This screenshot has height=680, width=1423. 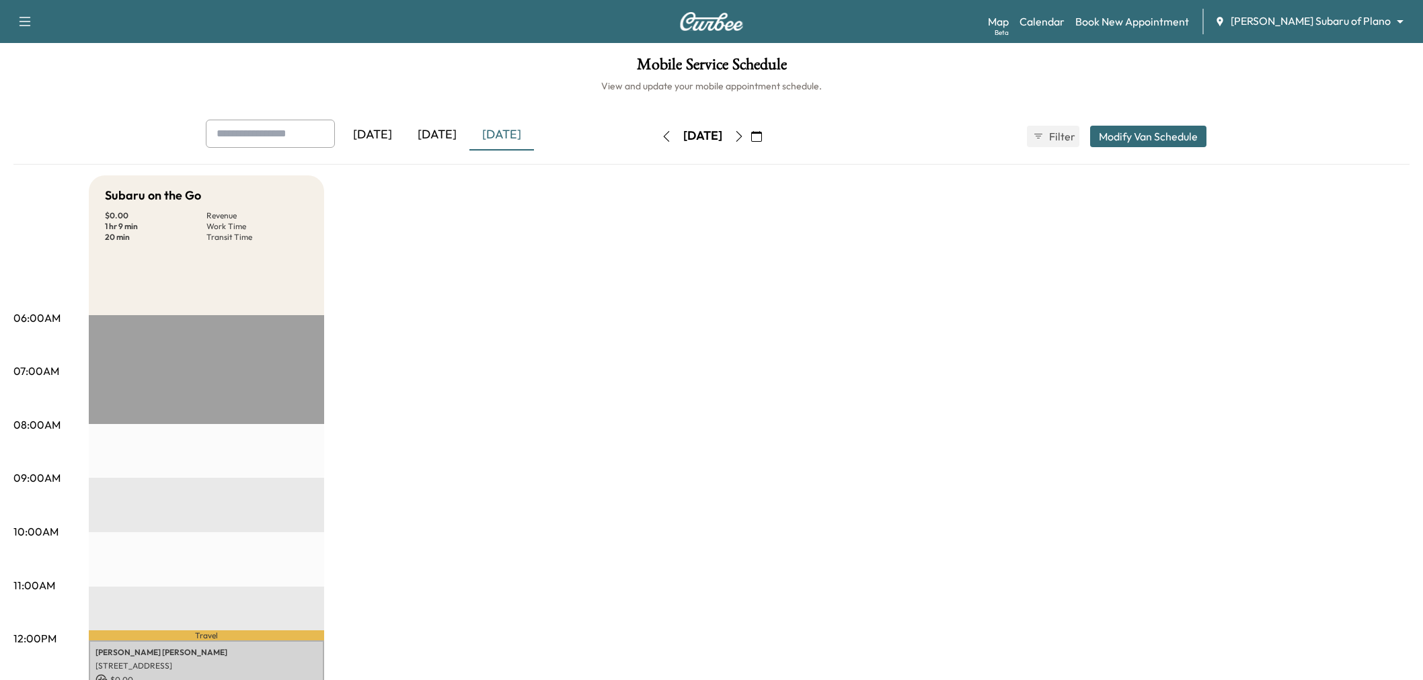 I want to click on p: 08:00AM, so click(x=37, y=425).